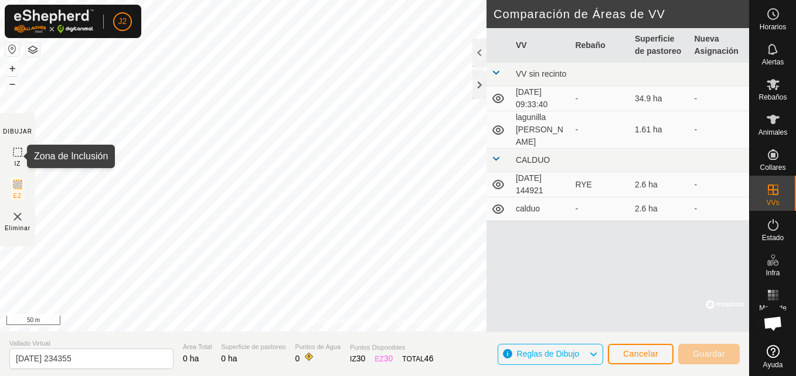  What do you see at coordinates (773, 323) in the screenshot?
I see `div: Chat abierto` at bounding box center [773, 323].